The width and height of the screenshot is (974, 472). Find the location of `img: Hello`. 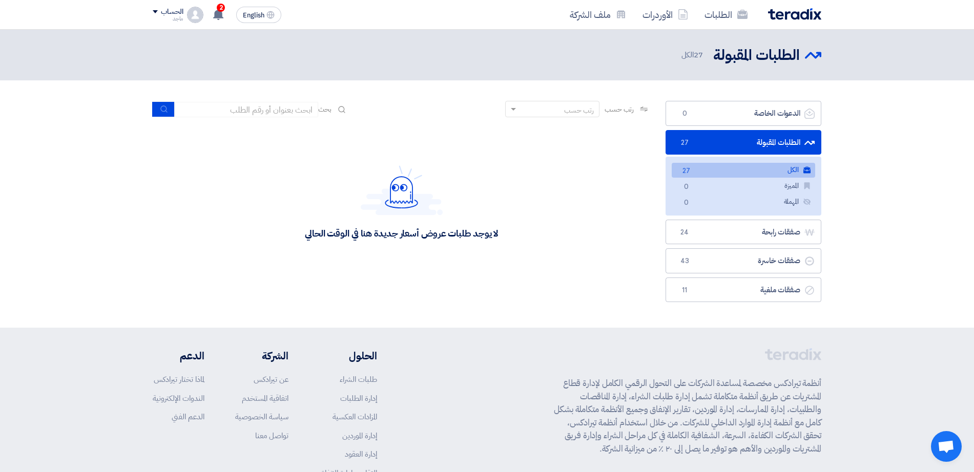

img: Hello is located at coordinates (402, 190).